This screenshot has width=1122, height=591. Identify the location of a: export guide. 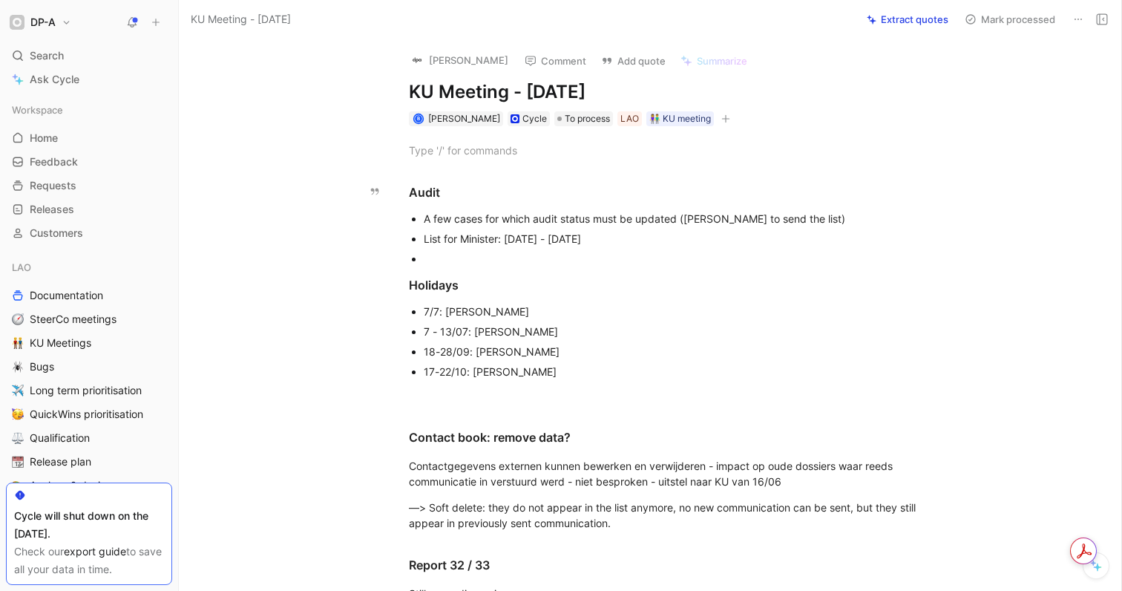
(95, 551).